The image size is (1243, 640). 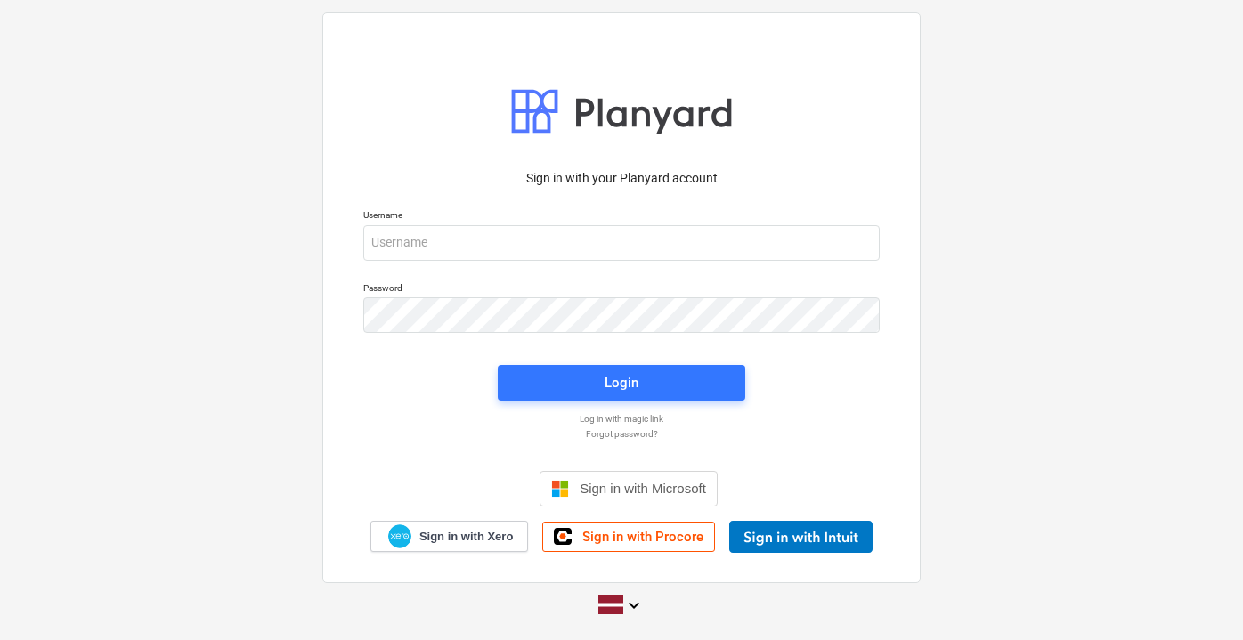 What do you see at coordinates (621, 434) in the screenshot?
I see `p: Forgot password?` at bounding box center [621, 434].